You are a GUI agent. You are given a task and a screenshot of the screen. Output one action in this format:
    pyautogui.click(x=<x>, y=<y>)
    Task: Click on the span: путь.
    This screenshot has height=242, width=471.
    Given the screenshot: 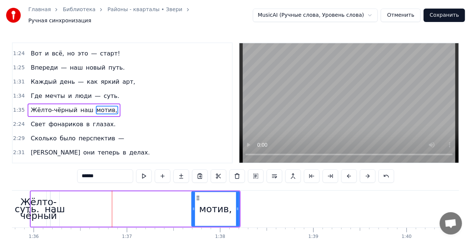 What is the action you would take?
    pyautogui.click(x=117, y=67)
    